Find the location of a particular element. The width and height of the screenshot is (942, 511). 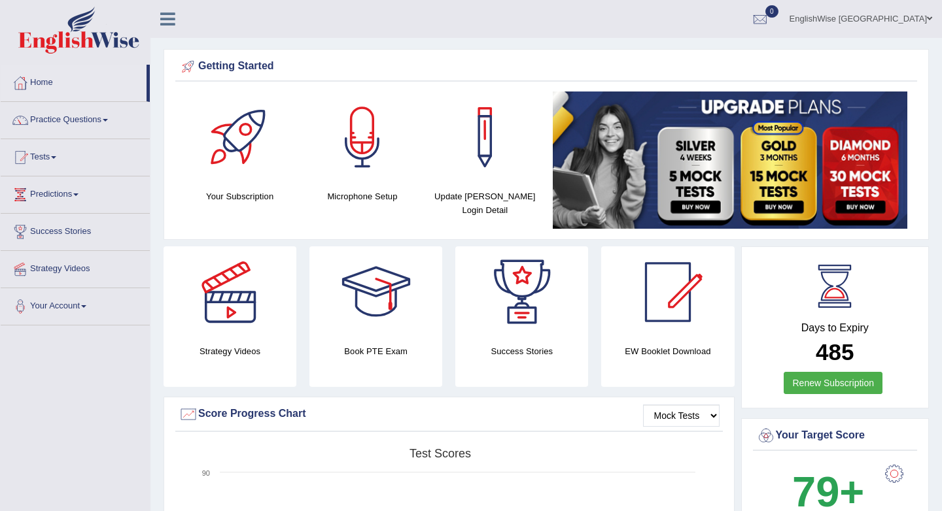

a: Predictions is located at coordinates (75, 193).